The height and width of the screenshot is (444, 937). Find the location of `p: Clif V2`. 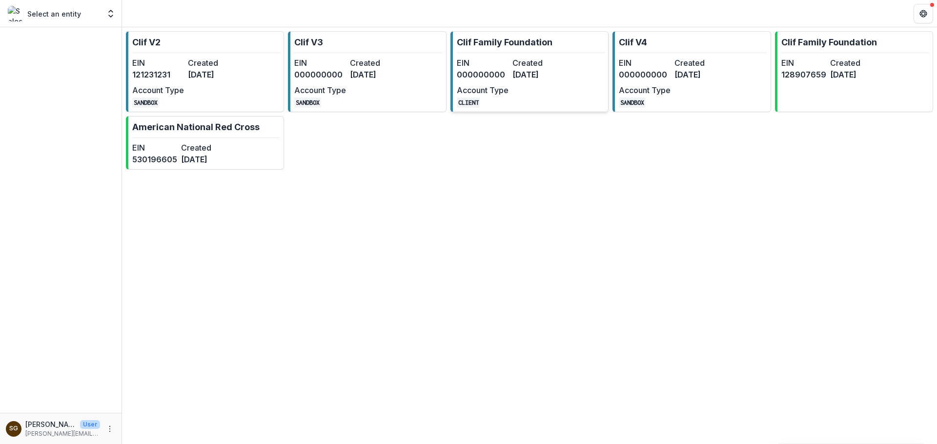

p: Clif V2 is located at coordinates (146, 42).